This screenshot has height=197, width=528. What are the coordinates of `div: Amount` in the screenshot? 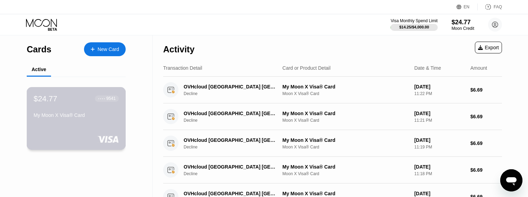 It's located at (479, 68).